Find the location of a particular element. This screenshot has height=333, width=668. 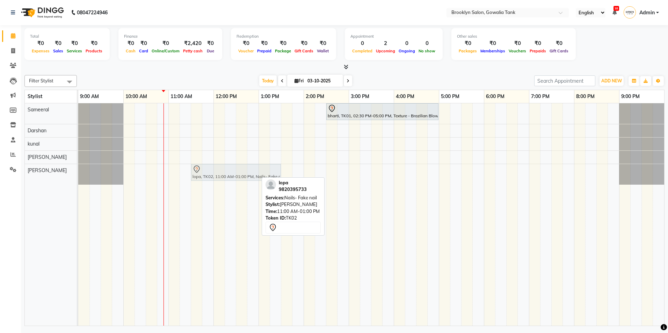

a: 9:00 PM is located at coordinates (630, 96).